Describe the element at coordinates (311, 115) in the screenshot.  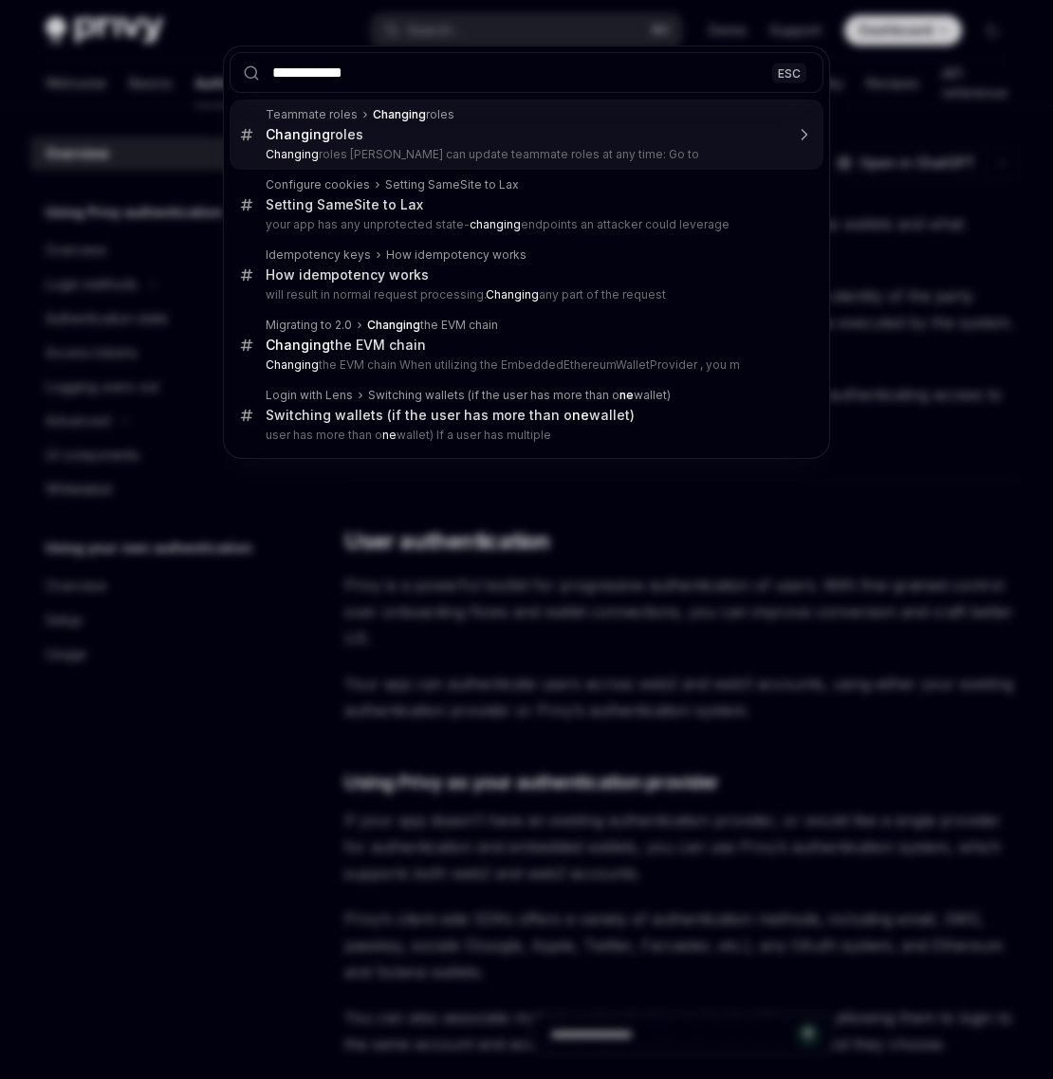
I see `div: Teammate roles` at that location.